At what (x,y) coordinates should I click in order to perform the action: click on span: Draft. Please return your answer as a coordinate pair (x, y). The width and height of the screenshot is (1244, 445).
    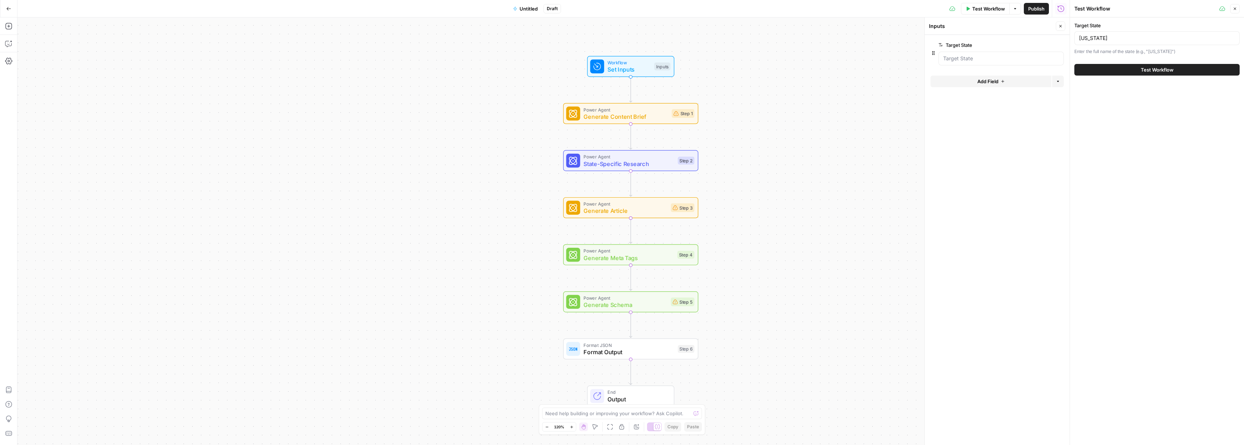
    Looking at the image, I should click on (552, 9).